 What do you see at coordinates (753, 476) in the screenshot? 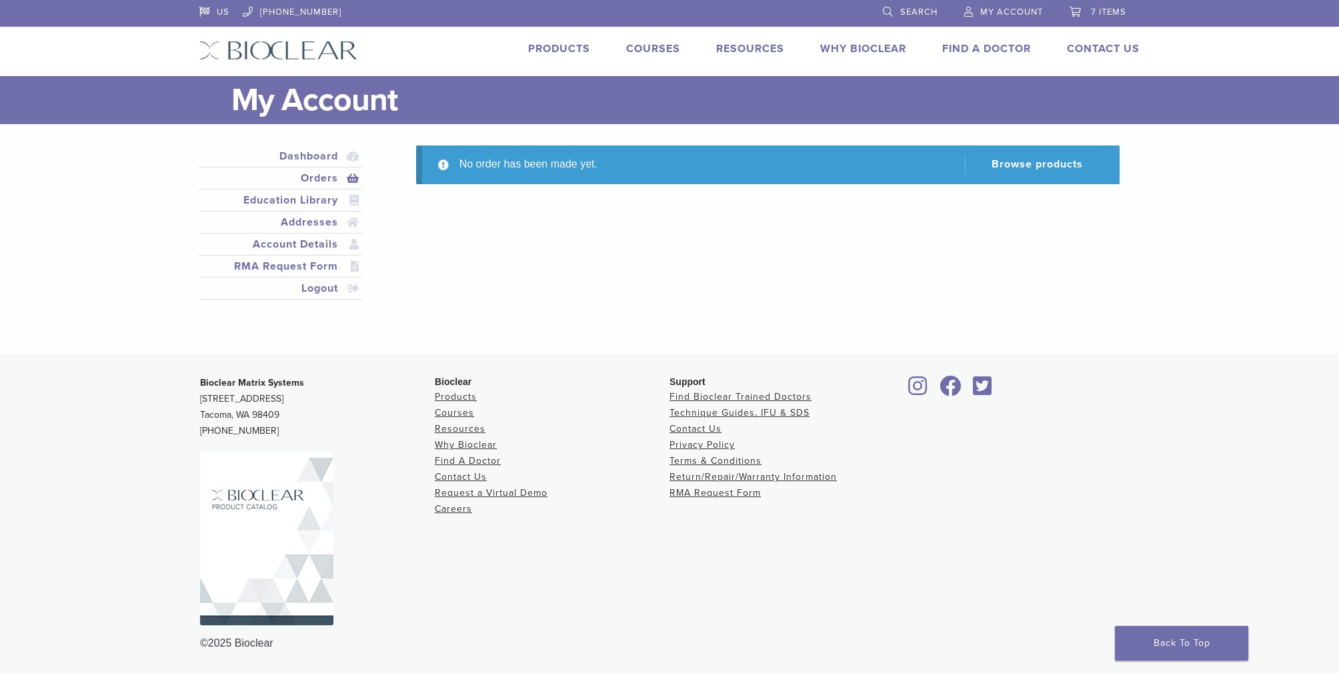
I see `a: Return/Repair/Warranty Information` at bounding box center [753, 476].